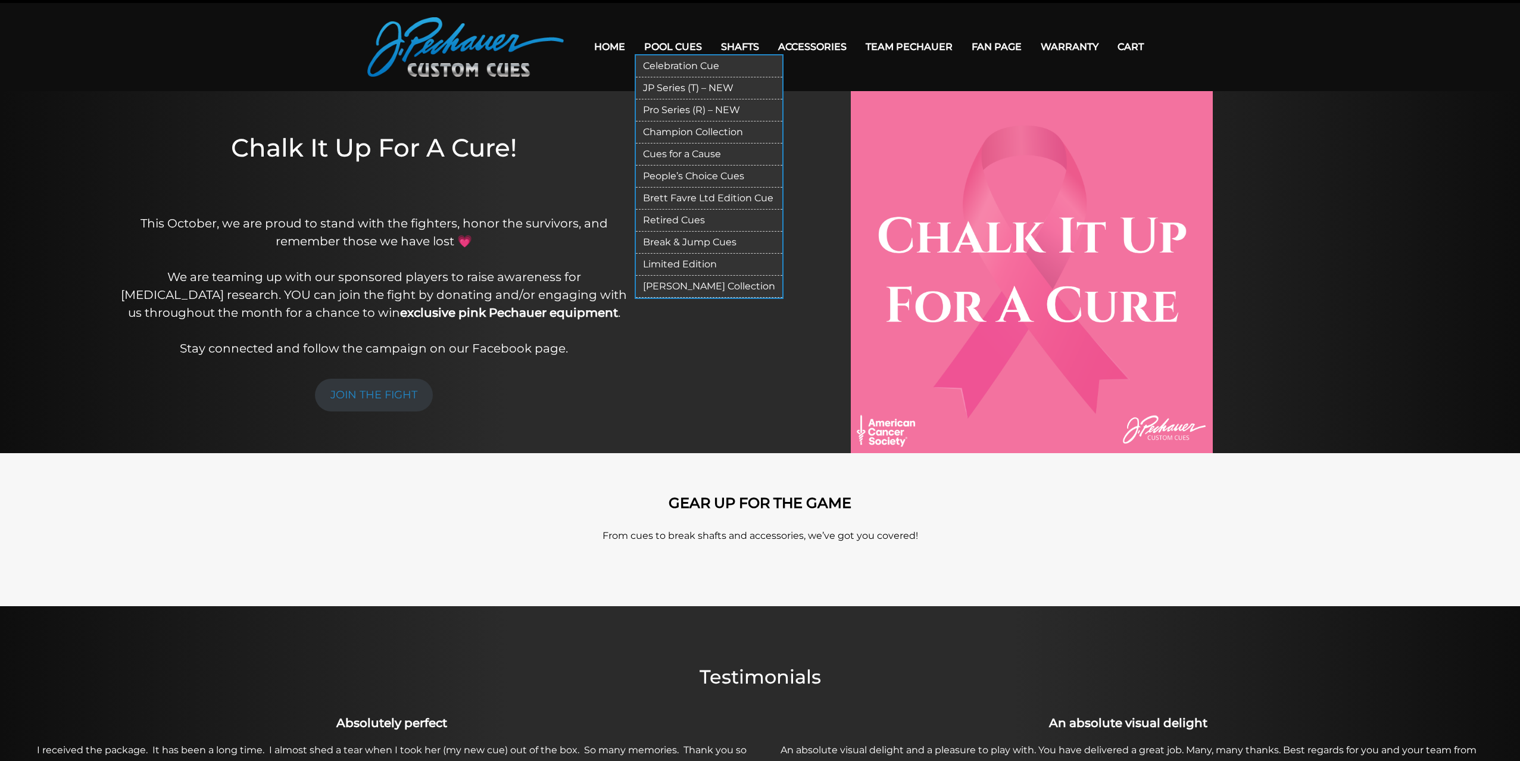 This screenshot has height=761, width=1520. What do you see at coordinates (374, 165) in the screenshot?
I see `h1: Chalk It Up For A Cure!` at bounding box center [374, 165].